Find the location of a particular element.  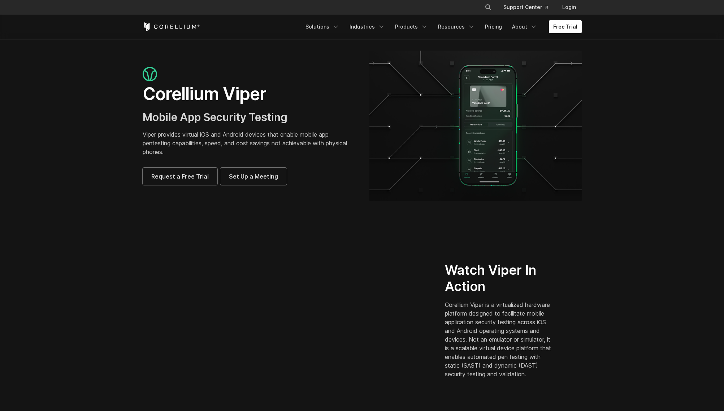

a: Free Trial is located at coordinates (565, 27).